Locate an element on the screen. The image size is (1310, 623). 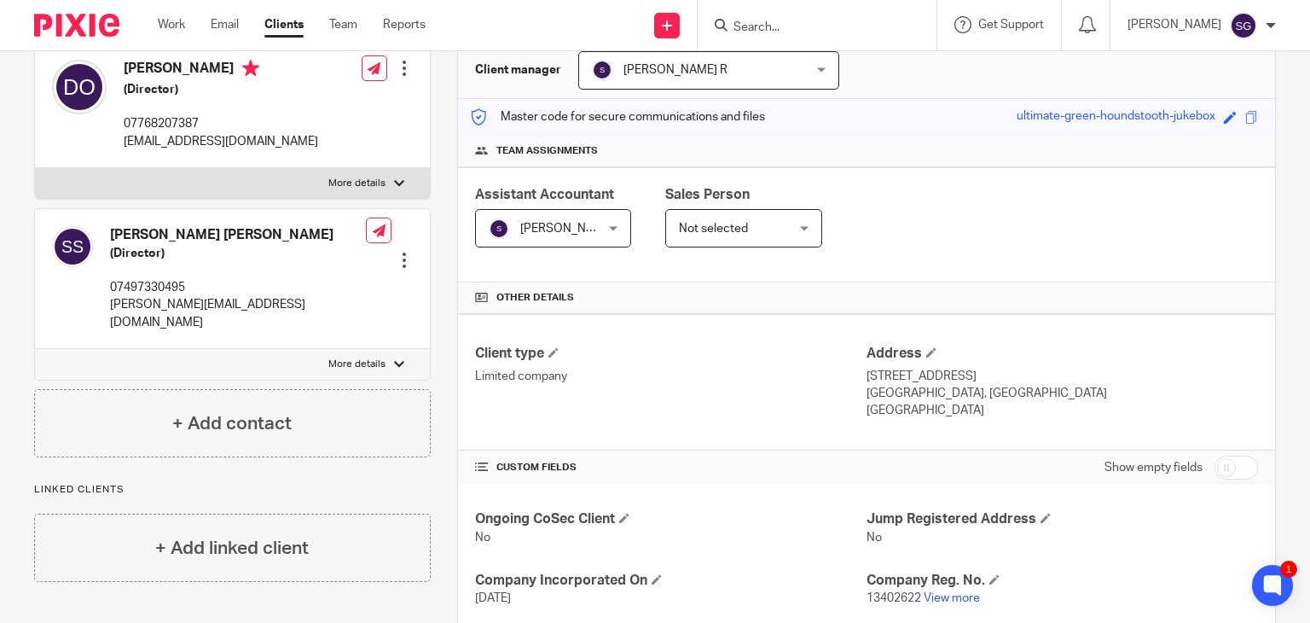
a: View more is located at coordinates (952, 598).